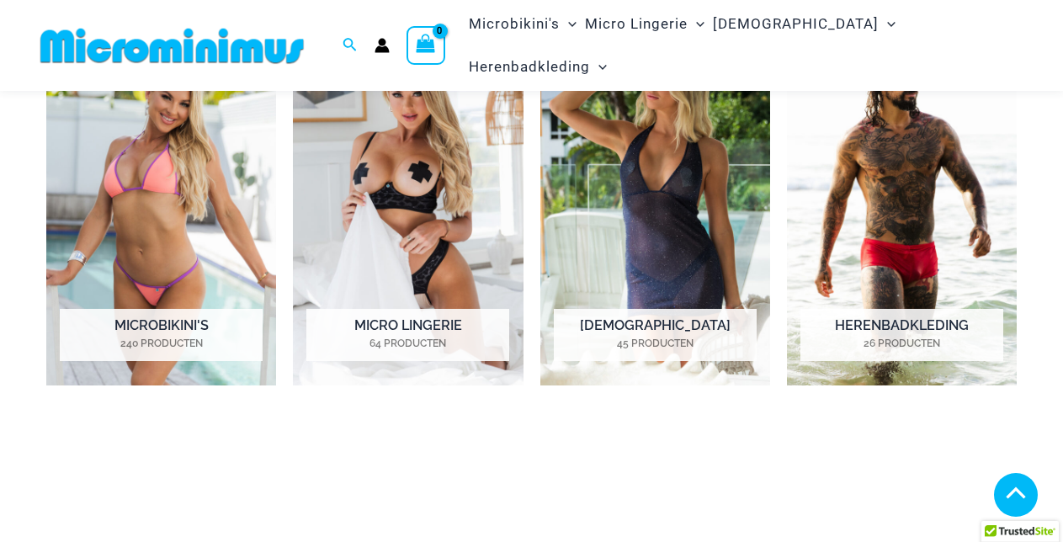  Describe the element at coordinates (382, 45) in the screenshot. I see `a: Link naar accountpictogram` at that location.